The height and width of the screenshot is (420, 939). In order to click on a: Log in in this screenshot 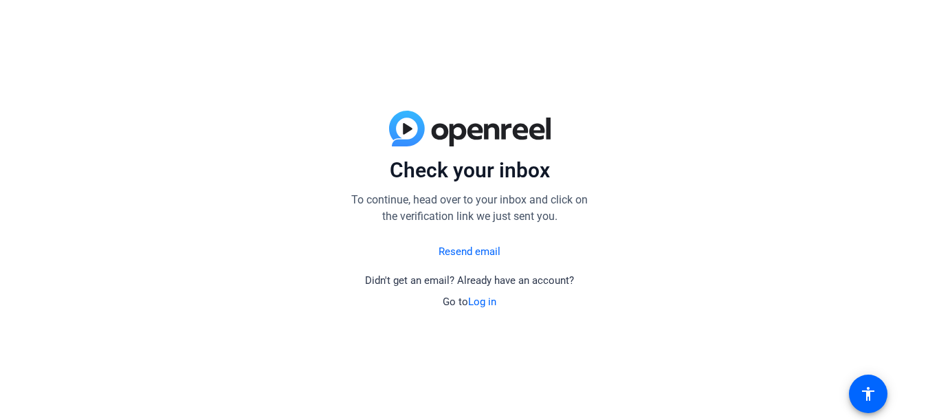, I will do `click(482, 302)`.